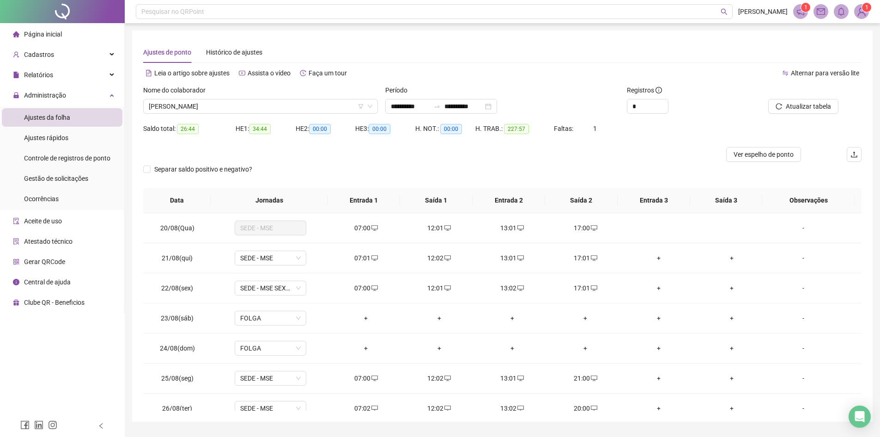 The image size is (880, 437). What do you see at coordinates (517, 129) in the screenshot?
I see `span: 227:57` at bounding box center [517, 129].